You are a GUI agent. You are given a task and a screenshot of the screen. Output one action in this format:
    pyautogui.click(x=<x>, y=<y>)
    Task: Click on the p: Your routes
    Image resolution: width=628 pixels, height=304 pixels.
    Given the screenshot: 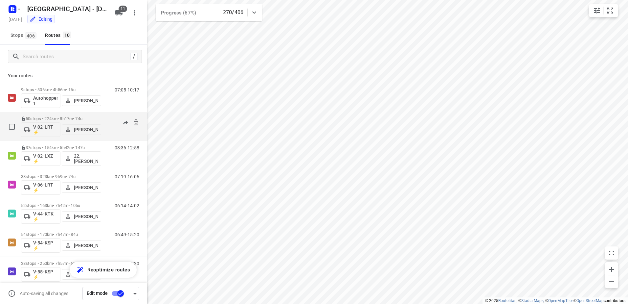 What is the action you would take?
    pyautogui.click(x=74, y=76)
    